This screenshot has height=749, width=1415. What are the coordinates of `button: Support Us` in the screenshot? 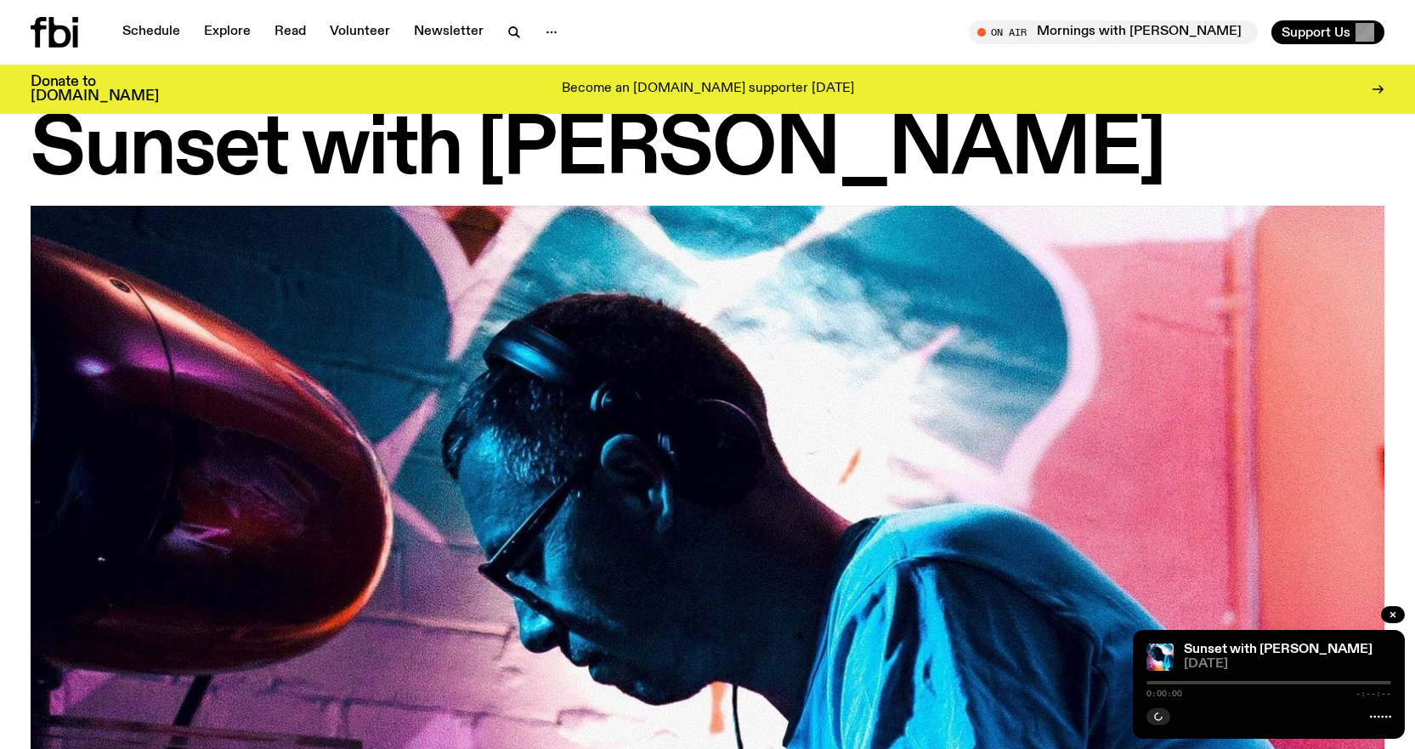 It's located at (1328, 32).